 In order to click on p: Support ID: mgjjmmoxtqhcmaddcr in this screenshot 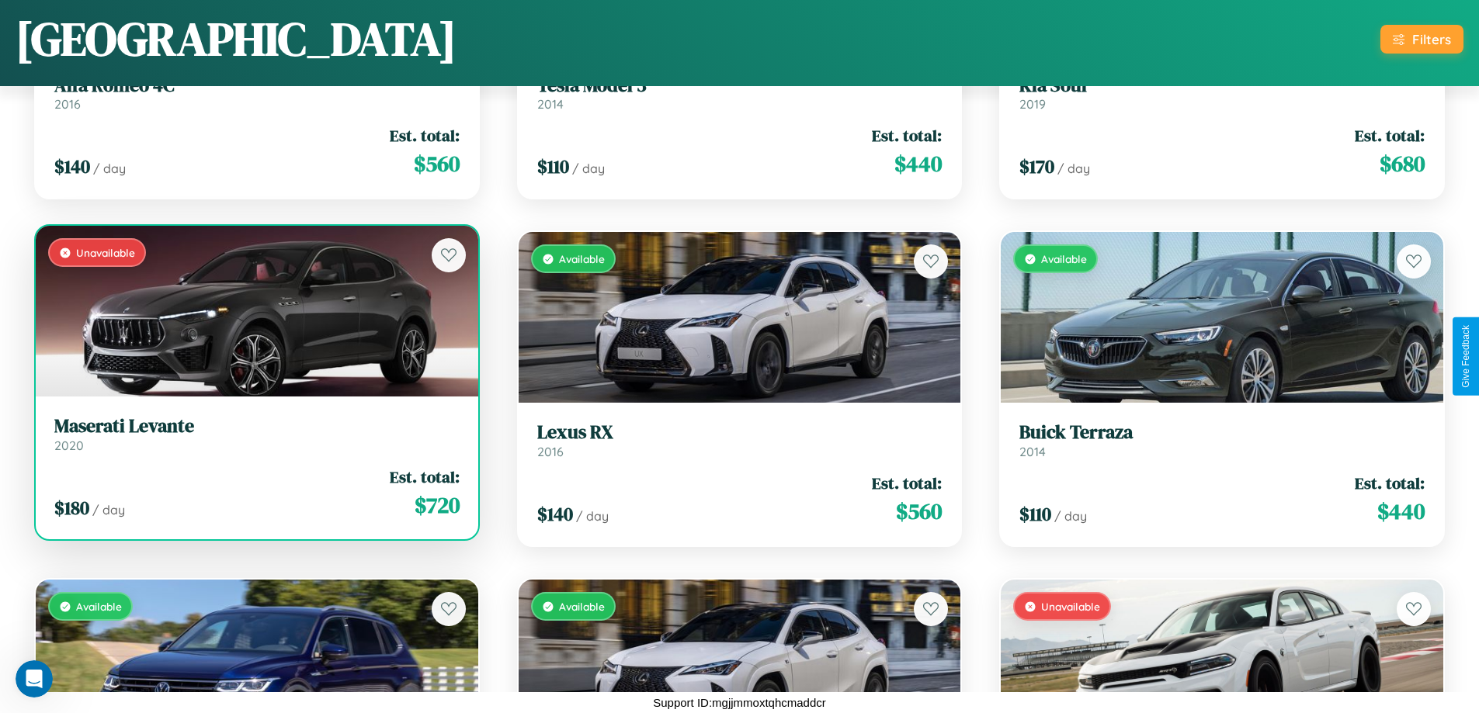, I will do `click(739, 703)`.